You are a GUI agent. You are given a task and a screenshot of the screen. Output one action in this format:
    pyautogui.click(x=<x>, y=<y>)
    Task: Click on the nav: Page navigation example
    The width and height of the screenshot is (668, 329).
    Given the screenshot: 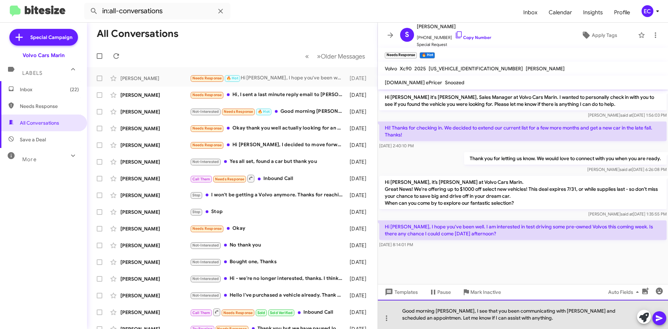 What is the action you would take?
    pyautogui.click(x=335, y=56)
    